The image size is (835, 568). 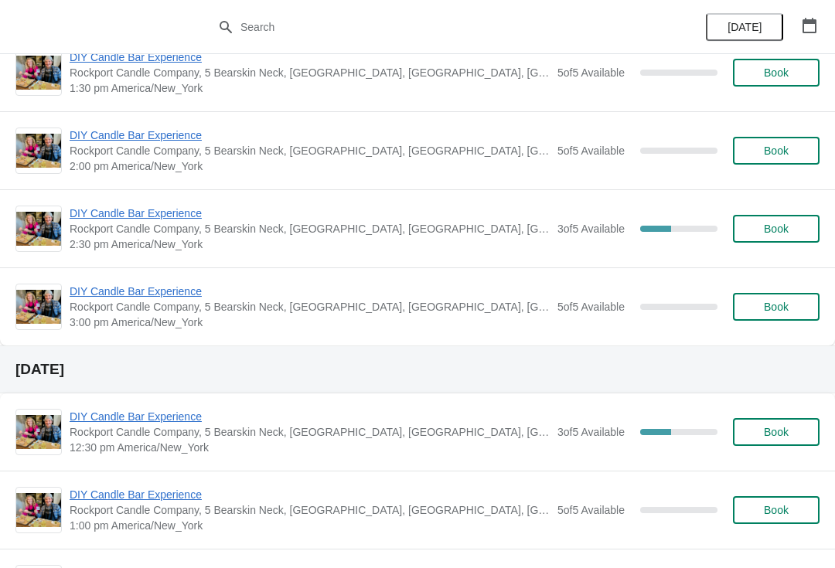 What do you see at coordinates (309, 88) in the screenshot?
I see `span: 1:30 pm America/New_York` at bounding box center [309, 88].